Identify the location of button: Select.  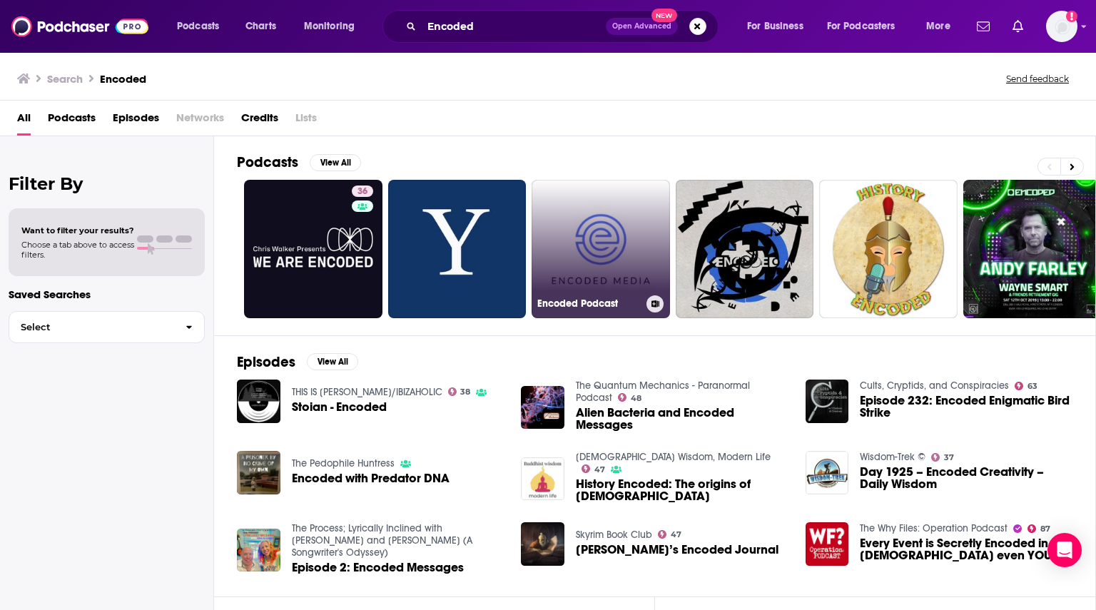
(106, 327).